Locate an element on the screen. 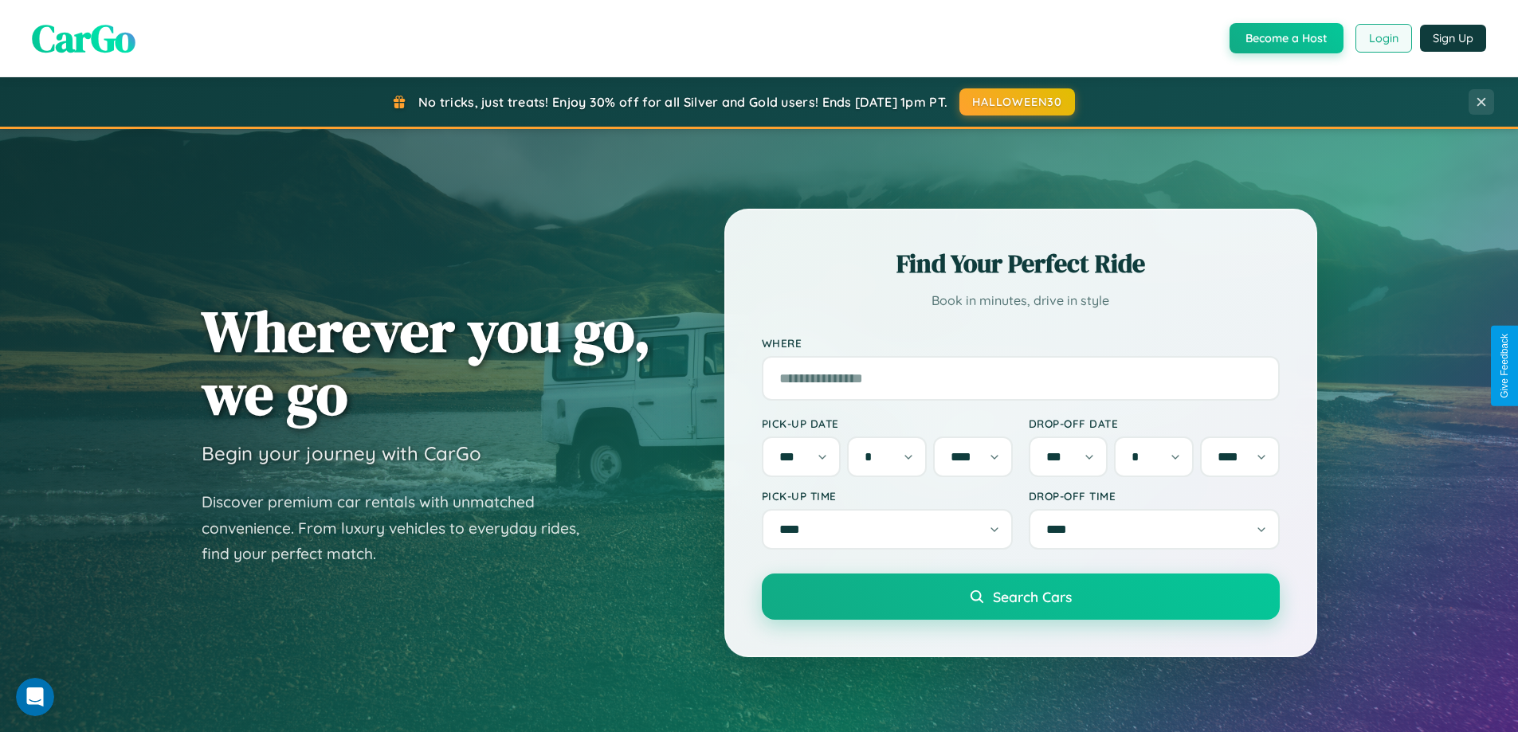 Image resolution: width=1518 pixels, height=732 pixels. p: Book in minutes, drive in style is located at coordinates (1021, 300).